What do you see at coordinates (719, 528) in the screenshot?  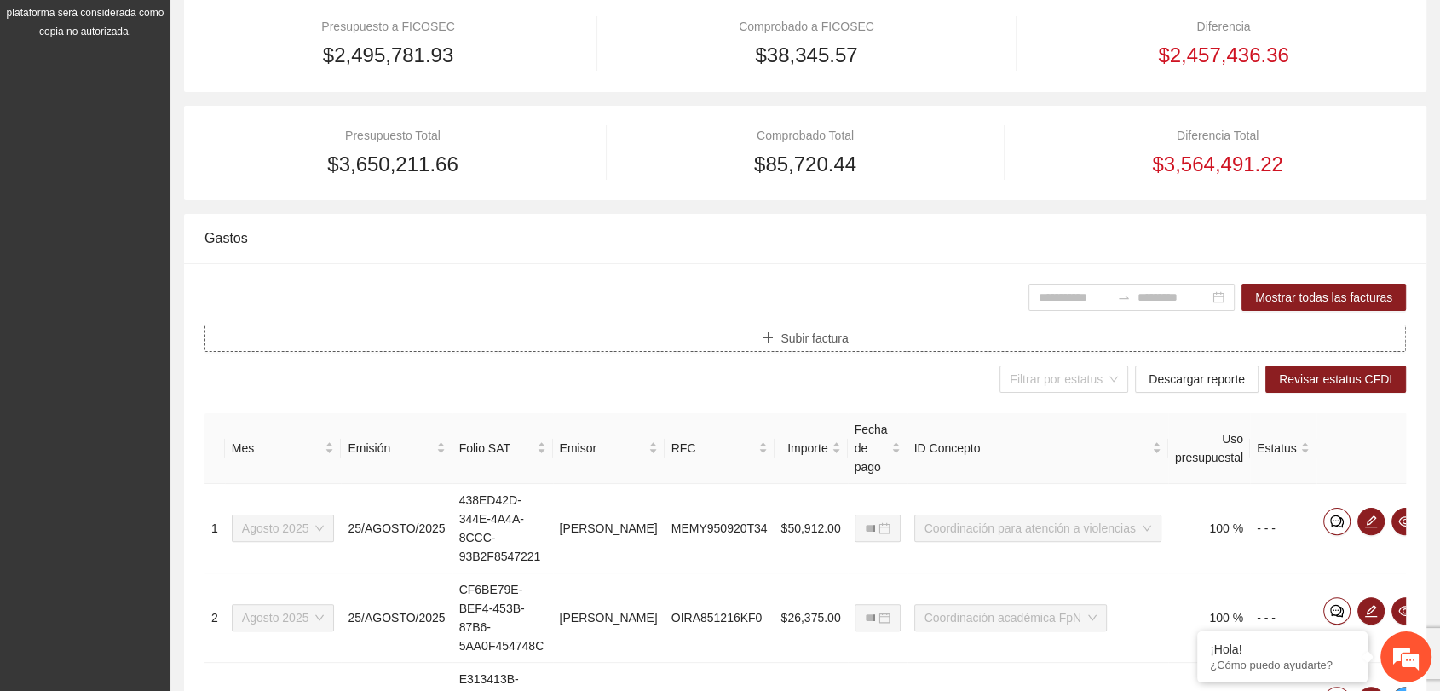 I see `td: MEMY950920T34` at bounding box center [719, 528].